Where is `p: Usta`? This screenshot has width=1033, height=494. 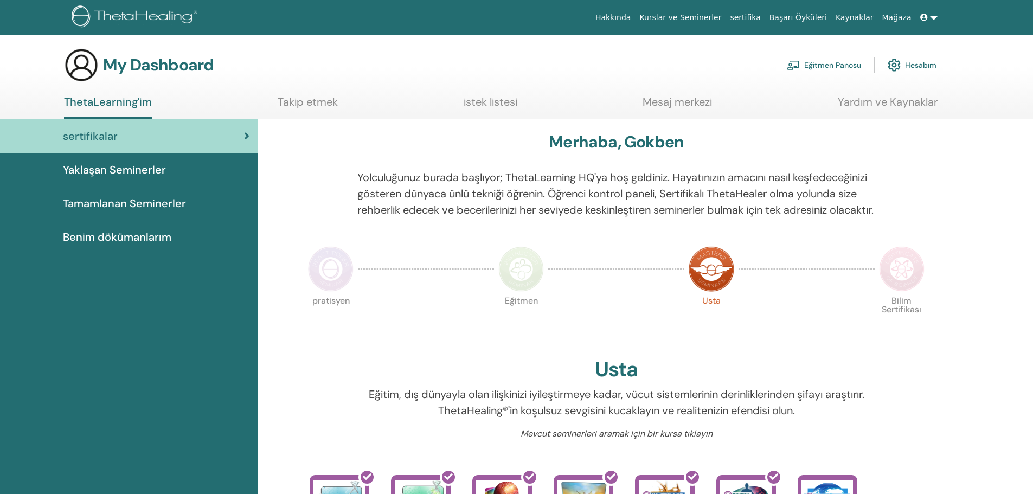 p: Usta is located at coordinates (711, 319).